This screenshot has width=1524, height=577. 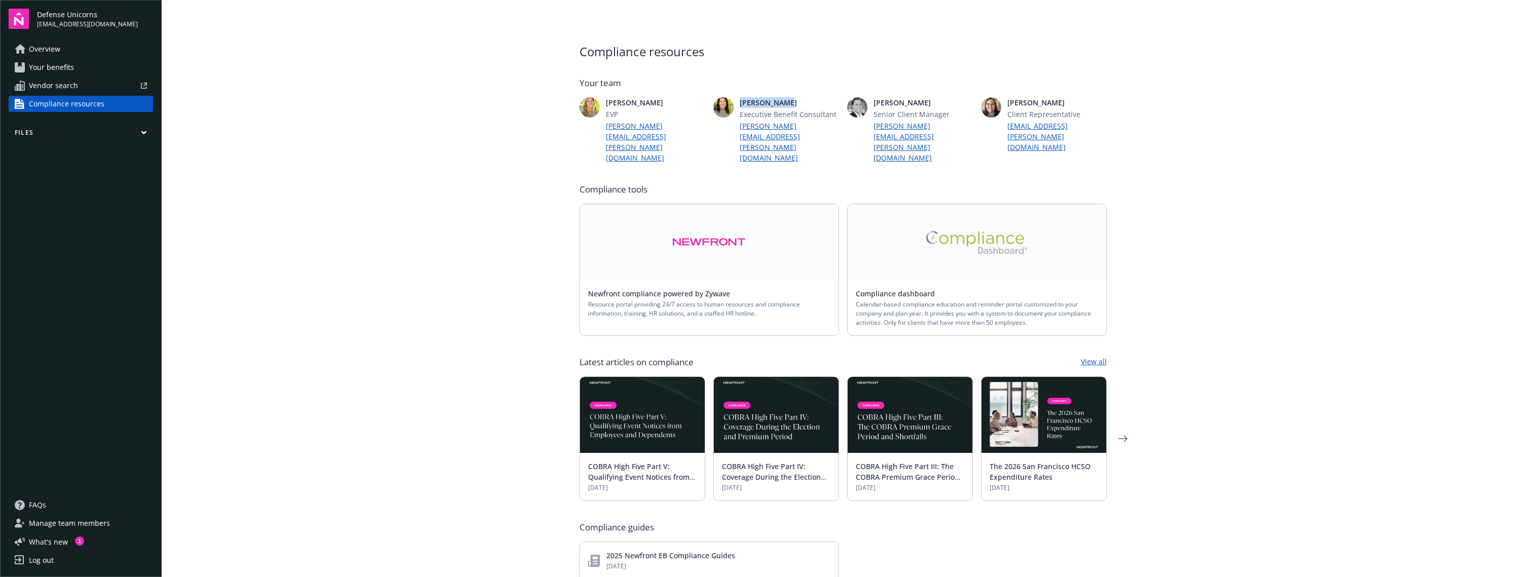 I want to click on a: The 2026 San Francisco HCSO Expenditure Rates, so click(x=1040, y=472).